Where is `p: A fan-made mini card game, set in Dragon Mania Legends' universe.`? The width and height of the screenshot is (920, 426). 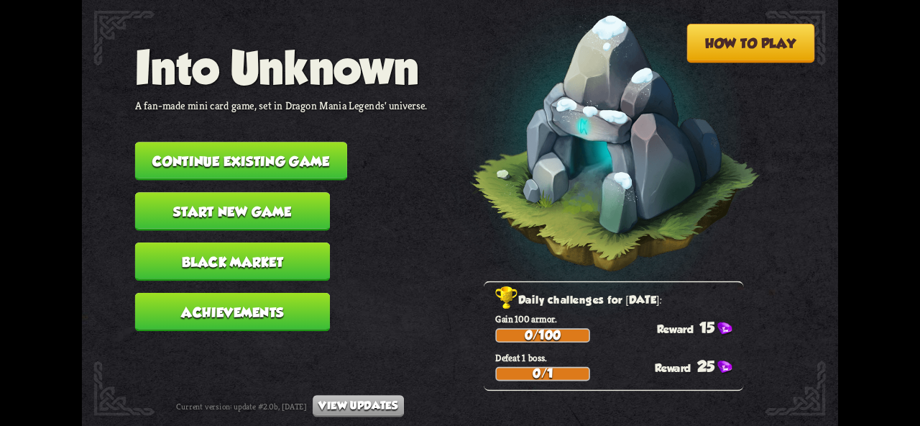 p: A fan-made mini card game, set in Dragon Mania Legends' universe. is located at coordinates (281, 105).